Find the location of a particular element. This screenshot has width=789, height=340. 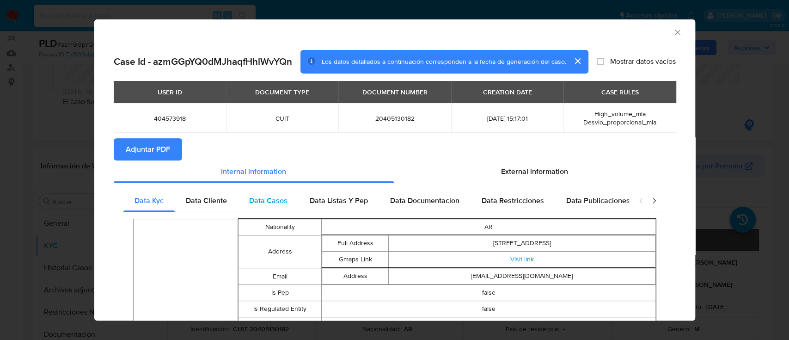

div: DOCUMENT NUMBER is located at coordinates (395, 92).